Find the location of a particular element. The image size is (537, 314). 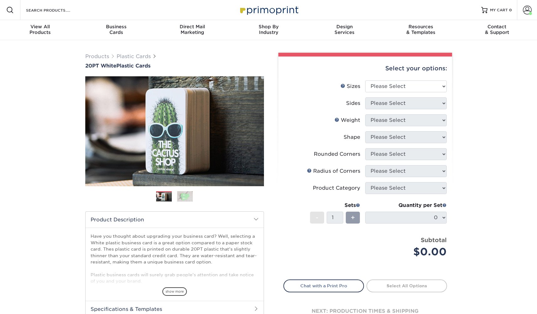

img: 20PT White 01 is located at coordinates (175, 131).